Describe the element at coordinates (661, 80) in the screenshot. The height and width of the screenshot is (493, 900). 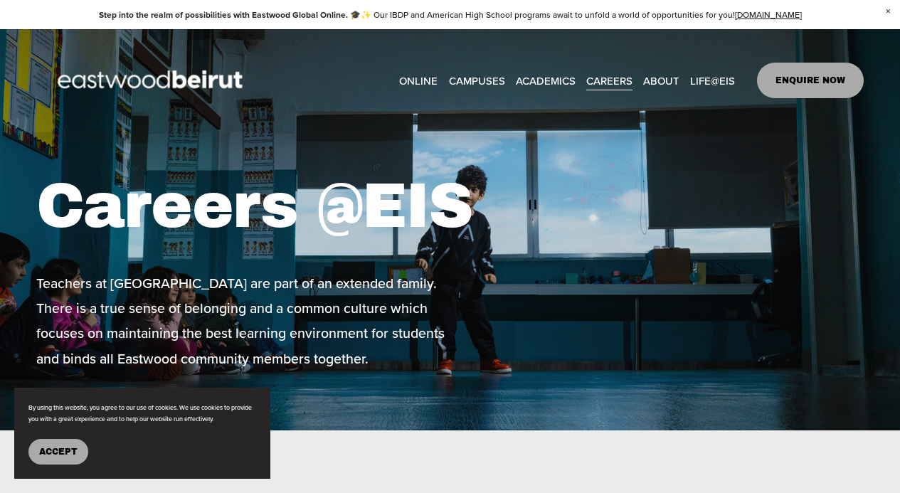
I see `span: ABOUT` at that location.